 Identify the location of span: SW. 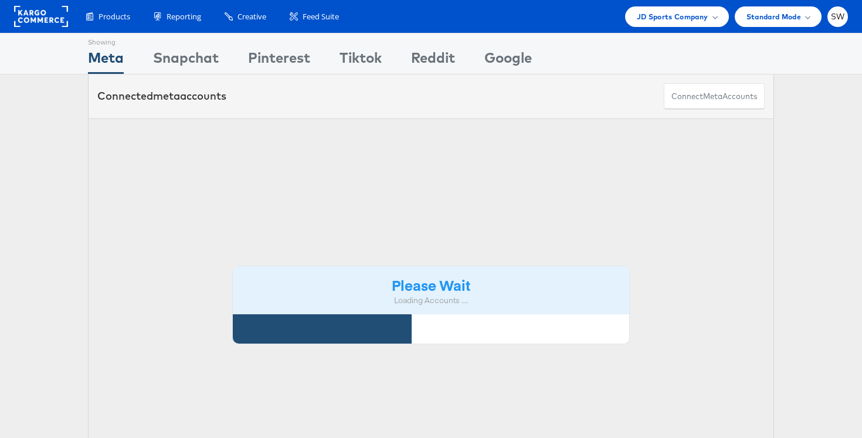
(838, 16).